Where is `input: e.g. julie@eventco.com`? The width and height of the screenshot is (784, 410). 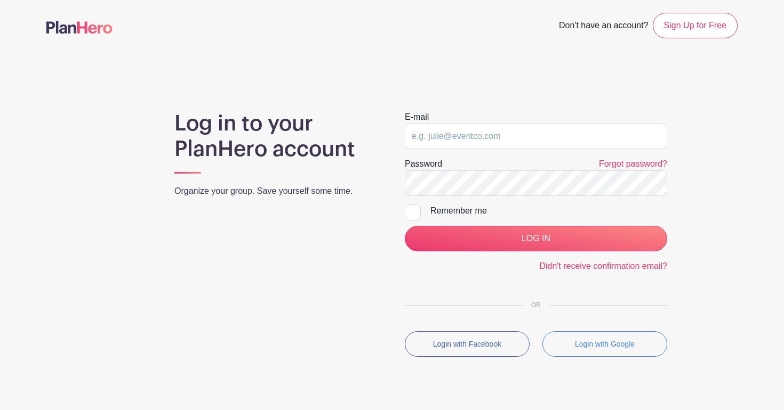 input: e.g. julie@eventco.com is located at coordinates (536, 136).